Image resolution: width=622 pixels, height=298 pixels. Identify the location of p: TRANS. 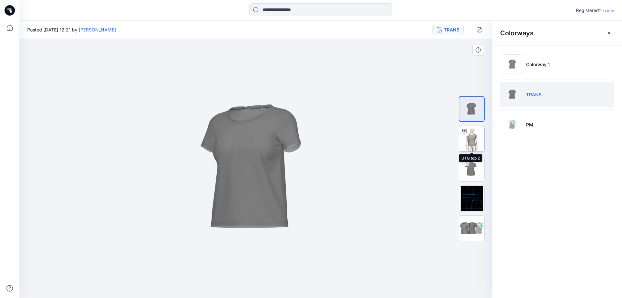
(534, 94).